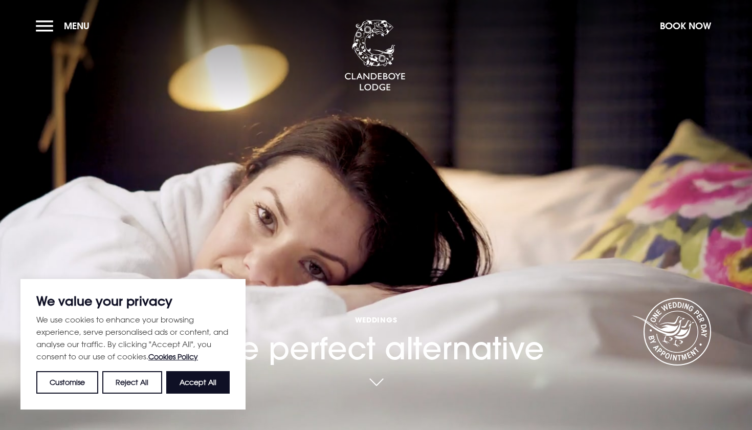 The height and width of the screenshot is (430, 752). Describe the element at coordinates (133, 301) in the screenshot. I see `p: We value your privacy` at that location.